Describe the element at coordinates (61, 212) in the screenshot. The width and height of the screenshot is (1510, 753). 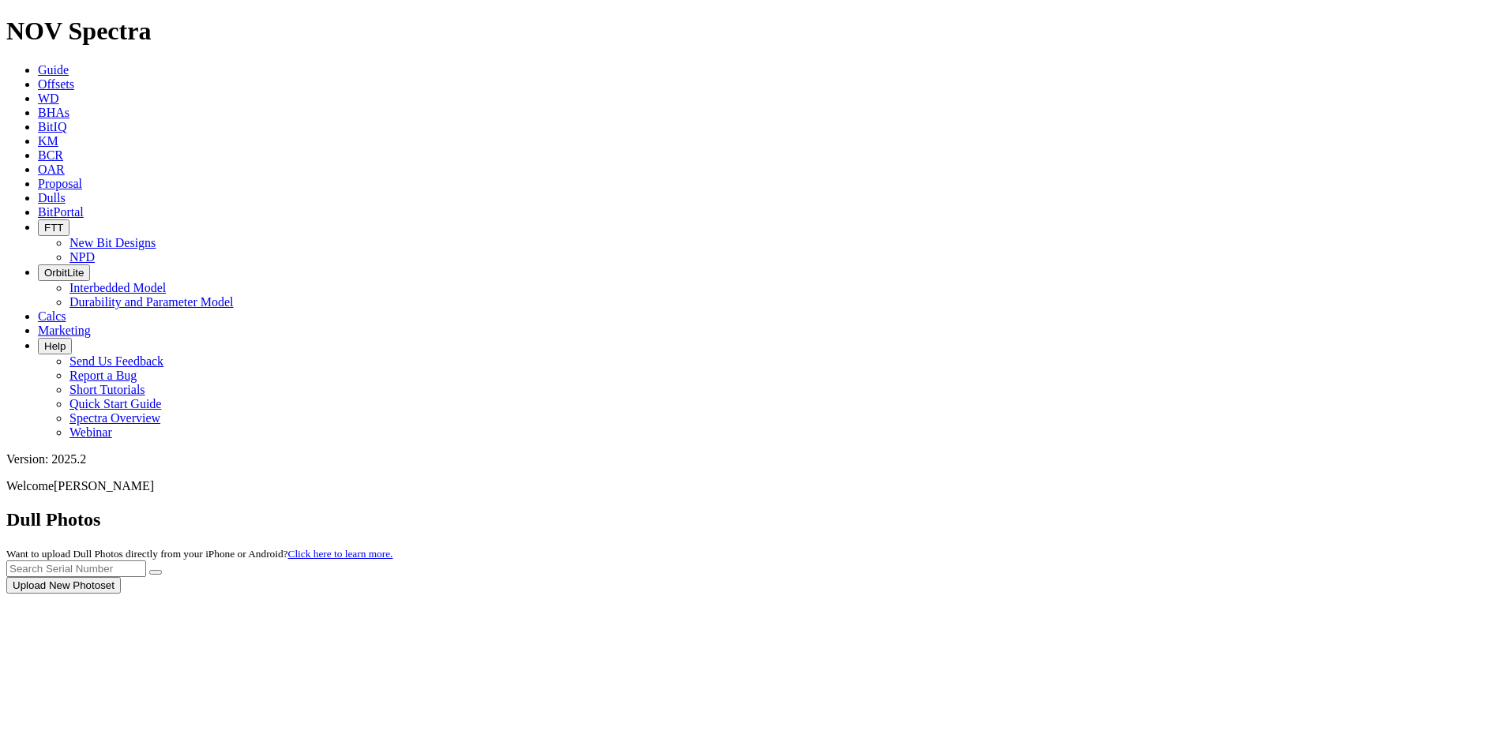
I see `span: BitPortal` at that location.